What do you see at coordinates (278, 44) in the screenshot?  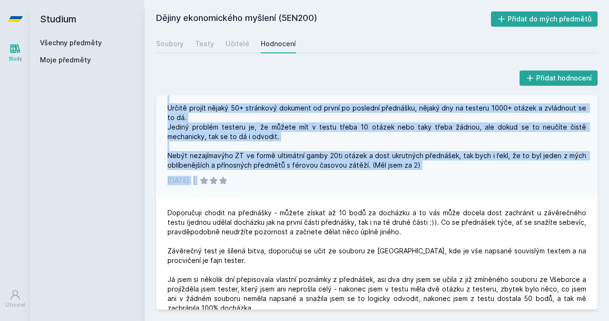 I see `div: Hodnocení` at bounding box center [278, 44].